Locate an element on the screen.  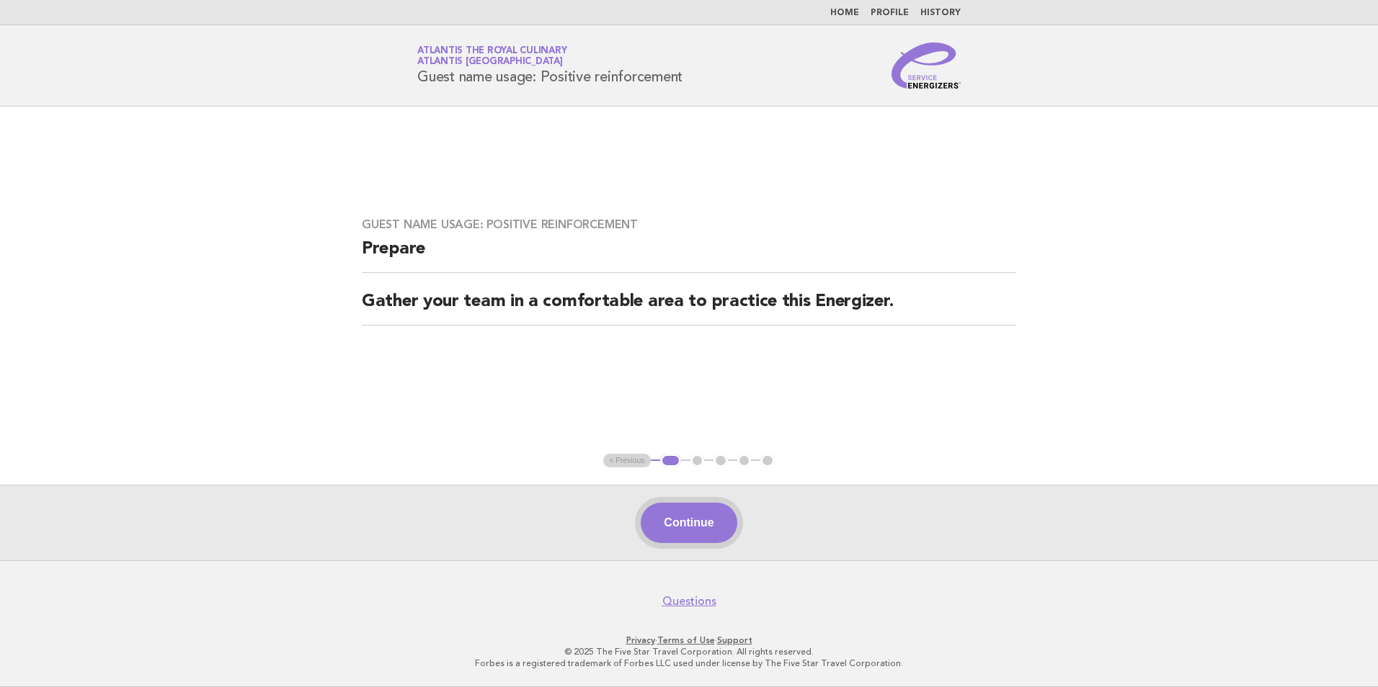
a: Terms of Use is located at coordinates (686, 641).